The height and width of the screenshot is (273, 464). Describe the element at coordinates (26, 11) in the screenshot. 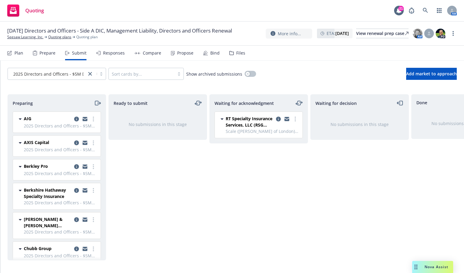

I see `a: Quoting` at that location.